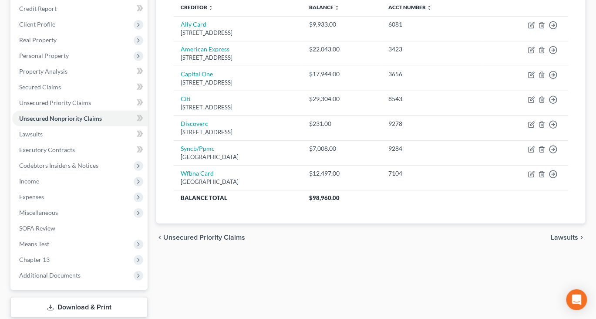 Image resolution: width=596 pixels, height=319 pixels. What do you see at coordinates (44, 55) in the screenshot?
I see `span: Personal Property` at bounding box center [44, 55].